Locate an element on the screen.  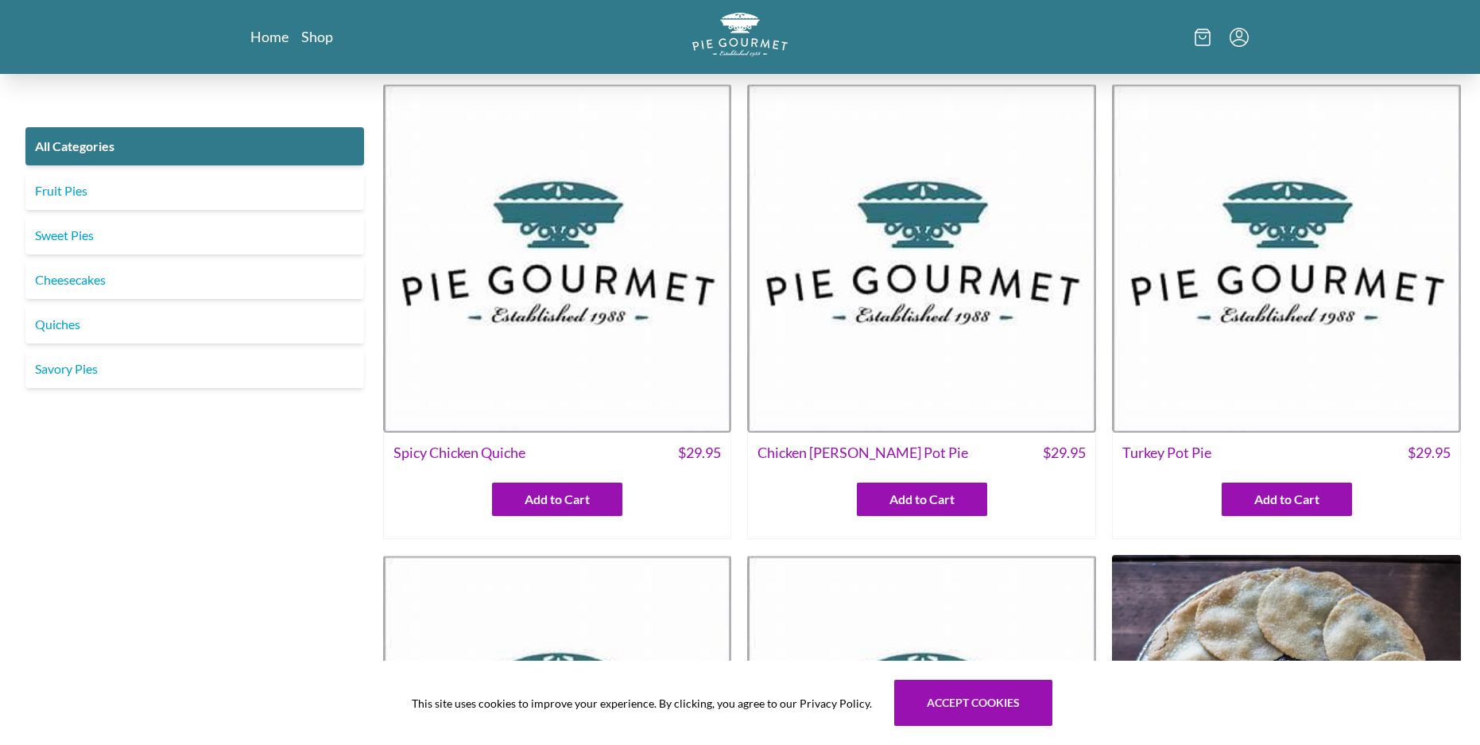
img: Spicy Chicken Quiche is located at coordinates (557, 258).